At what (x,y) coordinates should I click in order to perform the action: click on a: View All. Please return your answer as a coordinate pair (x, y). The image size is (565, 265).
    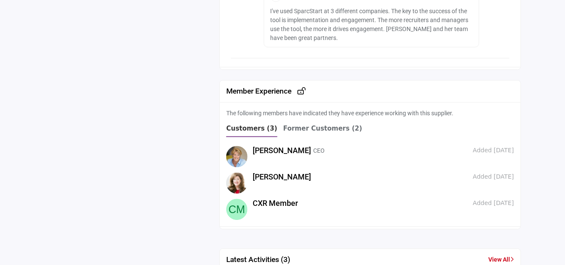
    Looking at the image, I should click on (501, 260).